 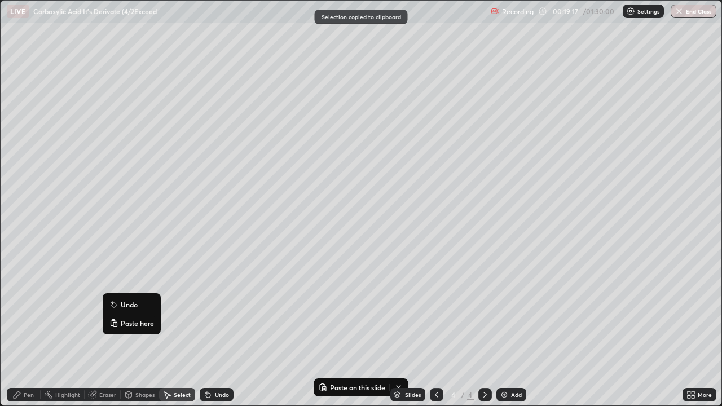 What do you see at coordinates (518, 11) in the screenshot?
I see `p: Recording` at bounding box center [518, 11].